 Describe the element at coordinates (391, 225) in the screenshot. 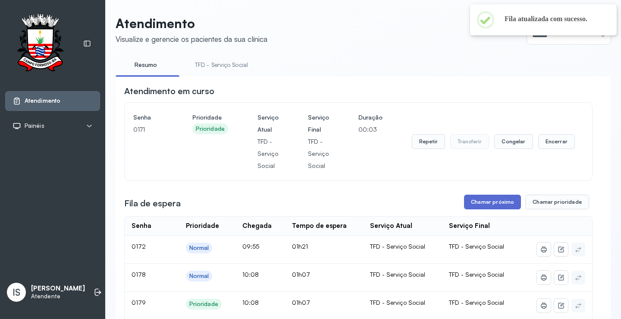

I see `div: Serviço Atual` at that location.